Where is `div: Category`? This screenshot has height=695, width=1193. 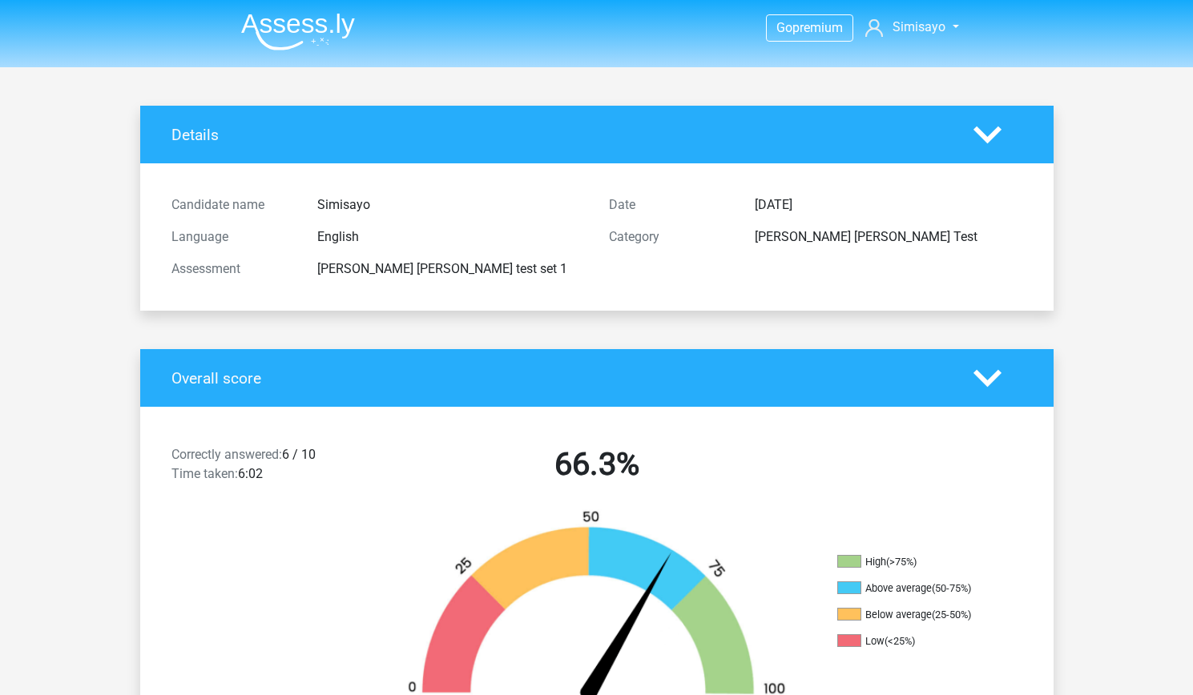 div: Category is located at coordinates (670, 237).